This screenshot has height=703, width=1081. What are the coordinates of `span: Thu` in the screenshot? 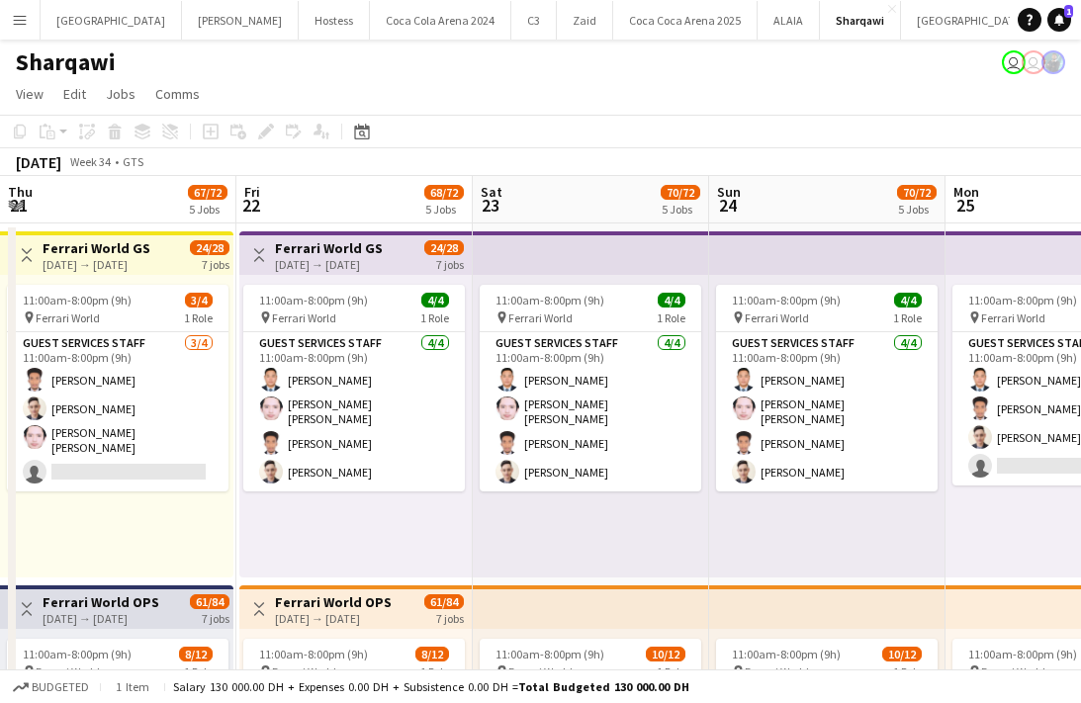 It's located at (20, 192).